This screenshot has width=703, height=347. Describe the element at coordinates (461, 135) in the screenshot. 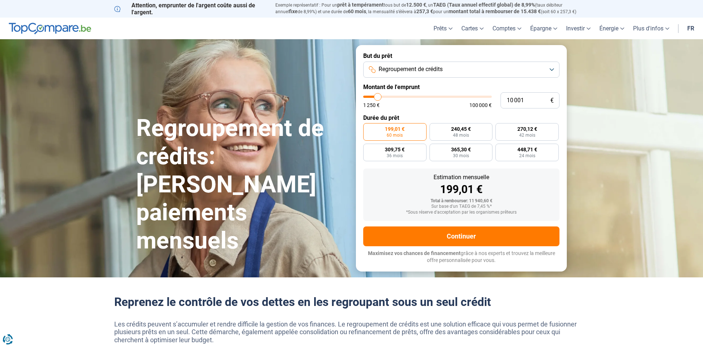

I see `span: 48 mois` at that location.